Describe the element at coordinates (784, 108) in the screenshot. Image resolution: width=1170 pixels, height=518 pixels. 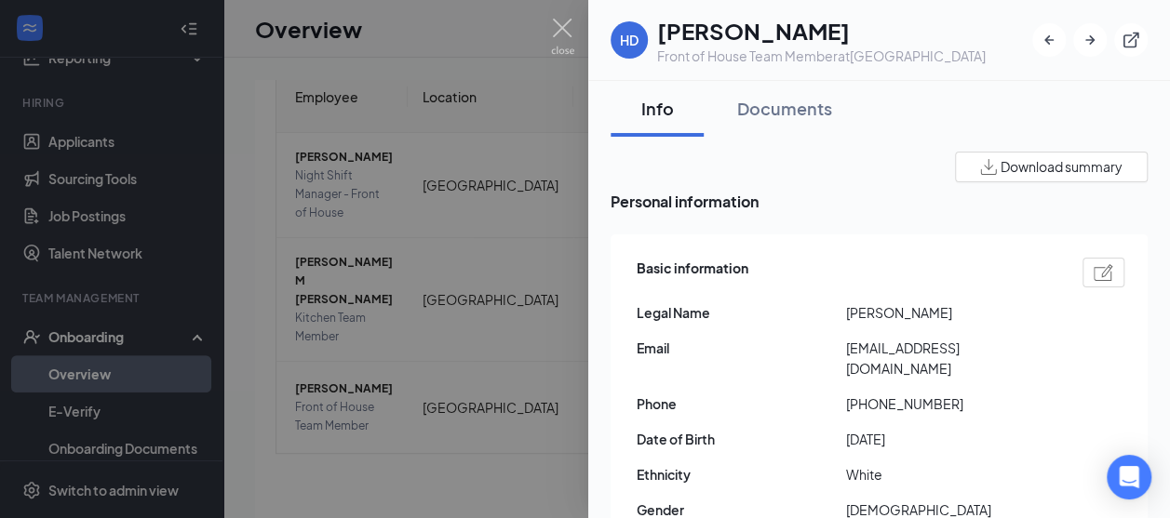
I see `div: Documents` at that location.